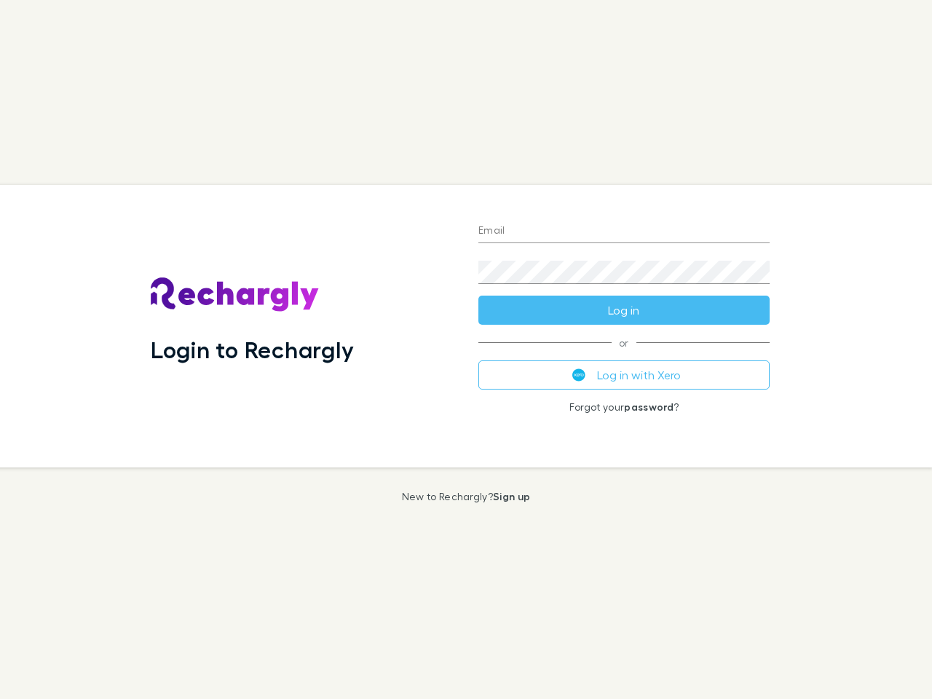 This screenshot has height=699, width=932. Describe the element at coordinates (624, 407) in the screenshot. I see `p: Forgot your ?` at that location.